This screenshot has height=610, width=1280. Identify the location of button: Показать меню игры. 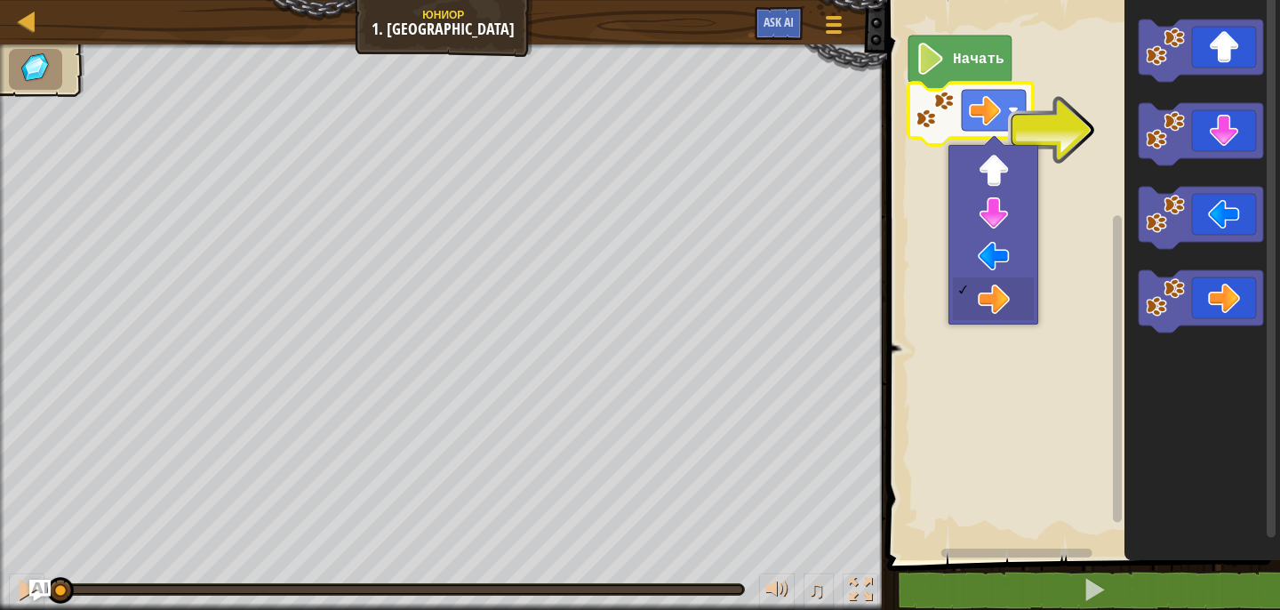
(834, 28).